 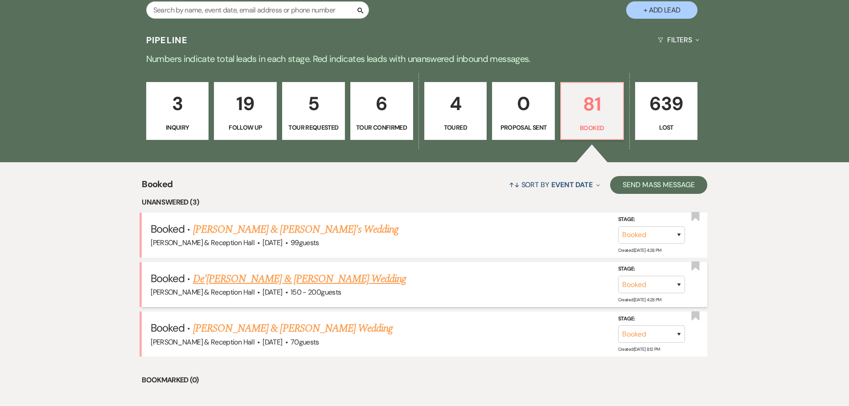 What do you see at coordinates (425, 59) in the screenshot?
I see `p: Numbers indicate total leads in each stage. Red indicates leads with unanswered inbound messages.` at bounding box center [425, 59].